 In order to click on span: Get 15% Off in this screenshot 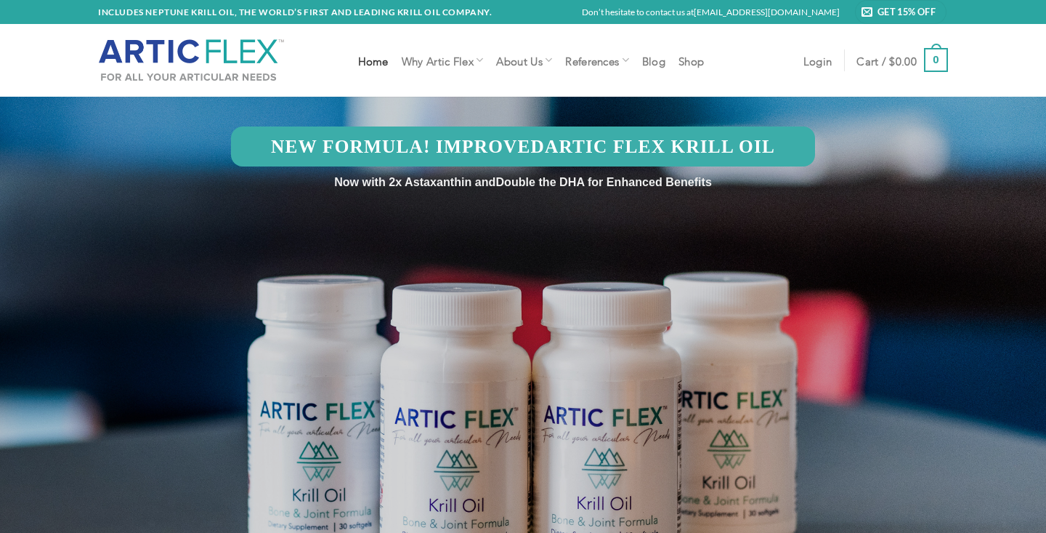, I will do `click(909, 12)`.